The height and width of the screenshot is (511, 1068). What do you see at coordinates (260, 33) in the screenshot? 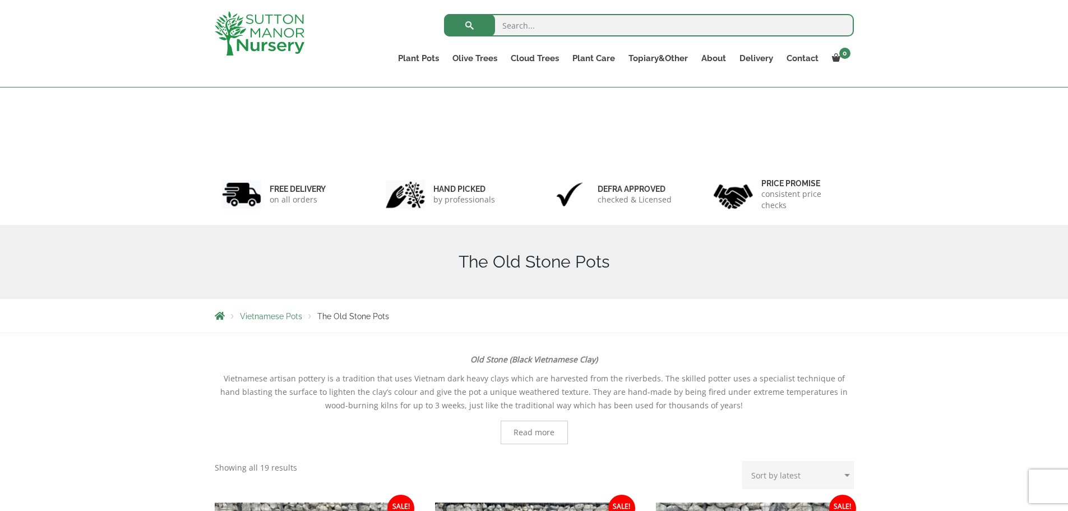
I see `img: logo` at bounding box center [260, 33].